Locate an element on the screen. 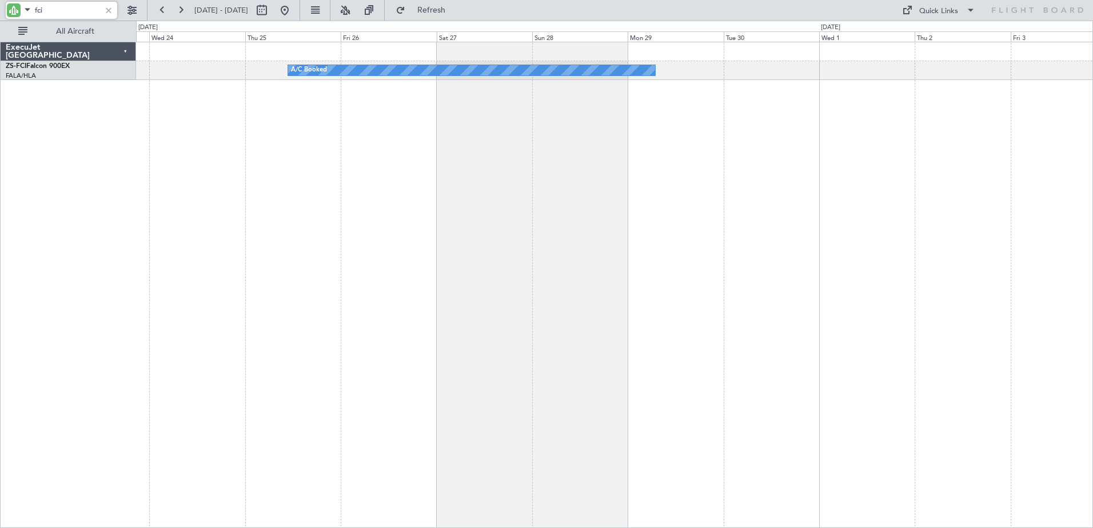 The width and height of the screenshot is (1093, 528). div: Thu 25 is located at coordinates (293, 37).